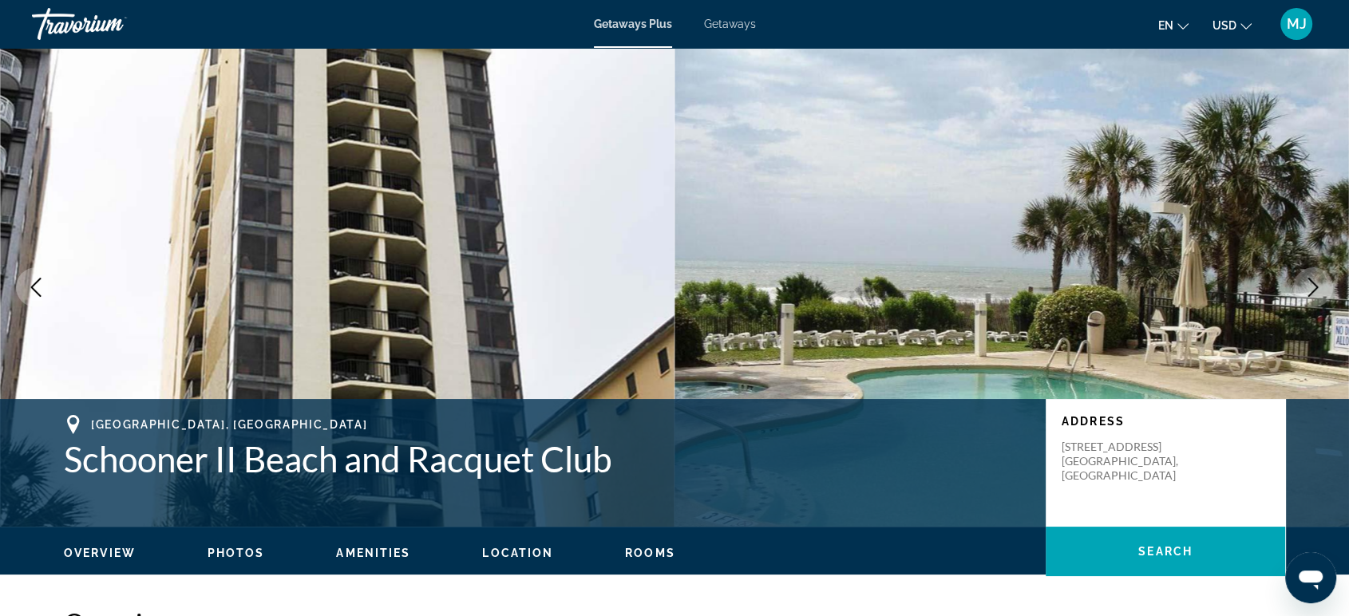 This screenshot has height=616, width=1349. Describe the element at coordinates (1225, 26) in the screenshot. I see `span: USD` at that location.